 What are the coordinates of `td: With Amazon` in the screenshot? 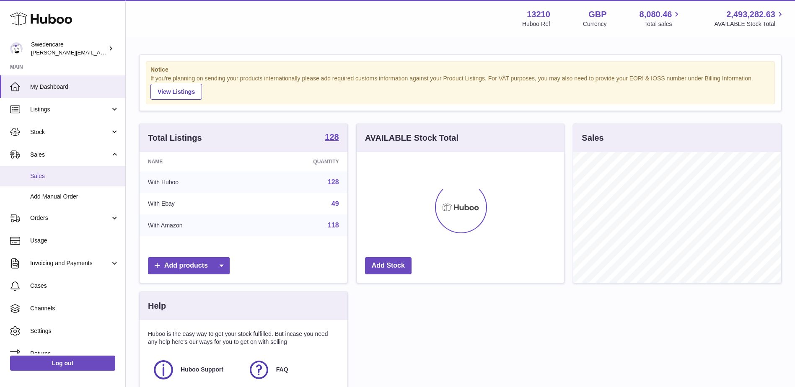 It's located at (196, 225).